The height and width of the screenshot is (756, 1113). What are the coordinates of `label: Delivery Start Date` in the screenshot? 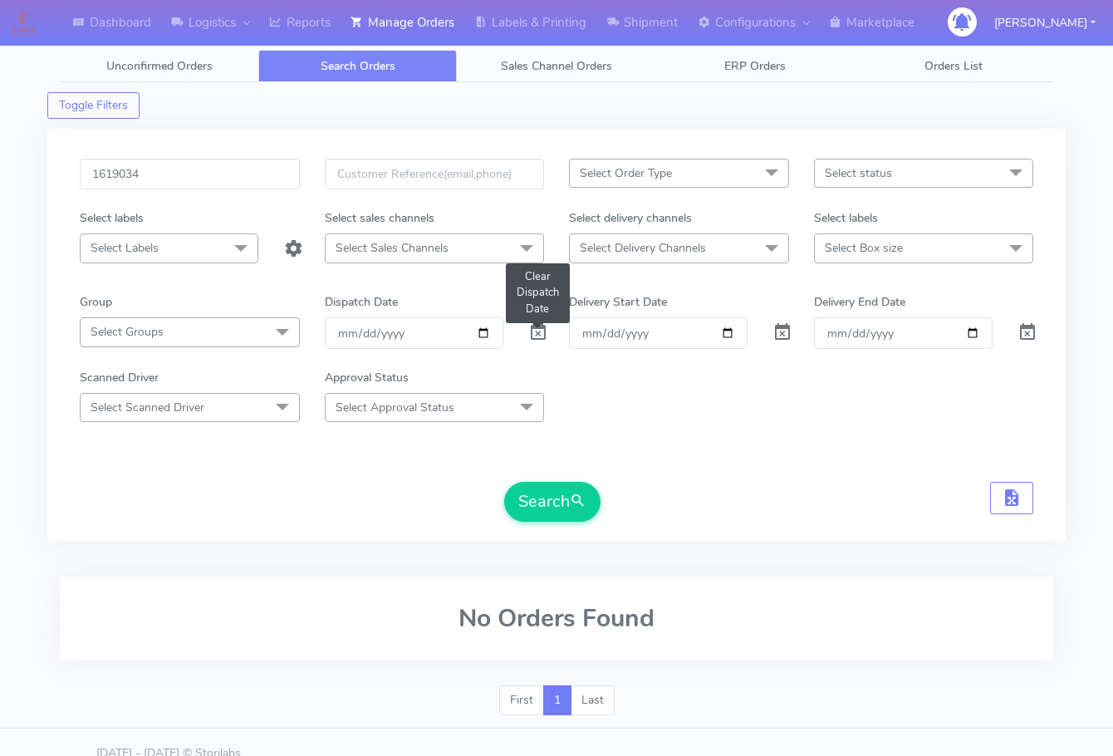 It's located at (618, 302).